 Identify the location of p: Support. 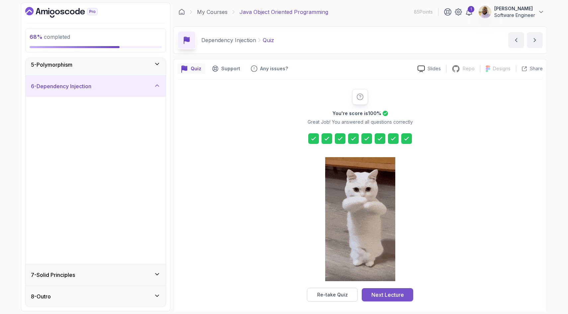
(230, 69).